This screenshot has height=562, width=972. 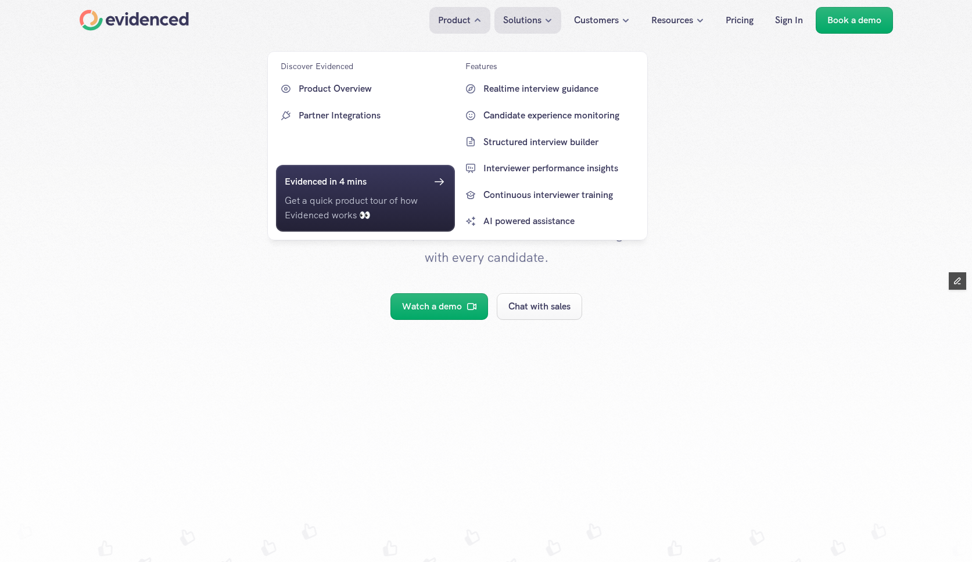 I want to click on a: Pricing, so click(x=739, y=20).